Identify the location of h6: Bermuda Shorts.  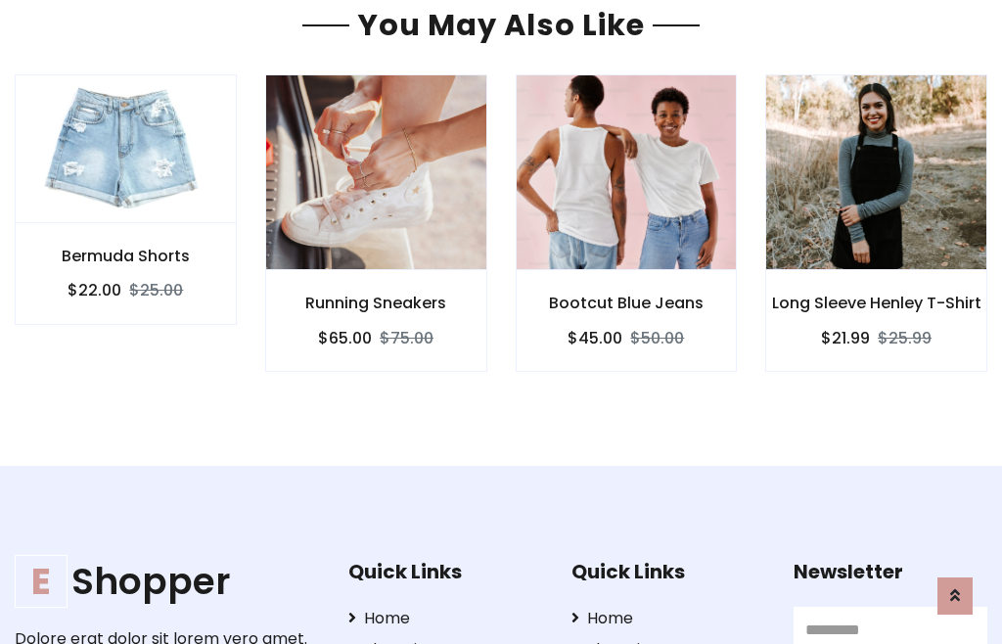
(125, 255).